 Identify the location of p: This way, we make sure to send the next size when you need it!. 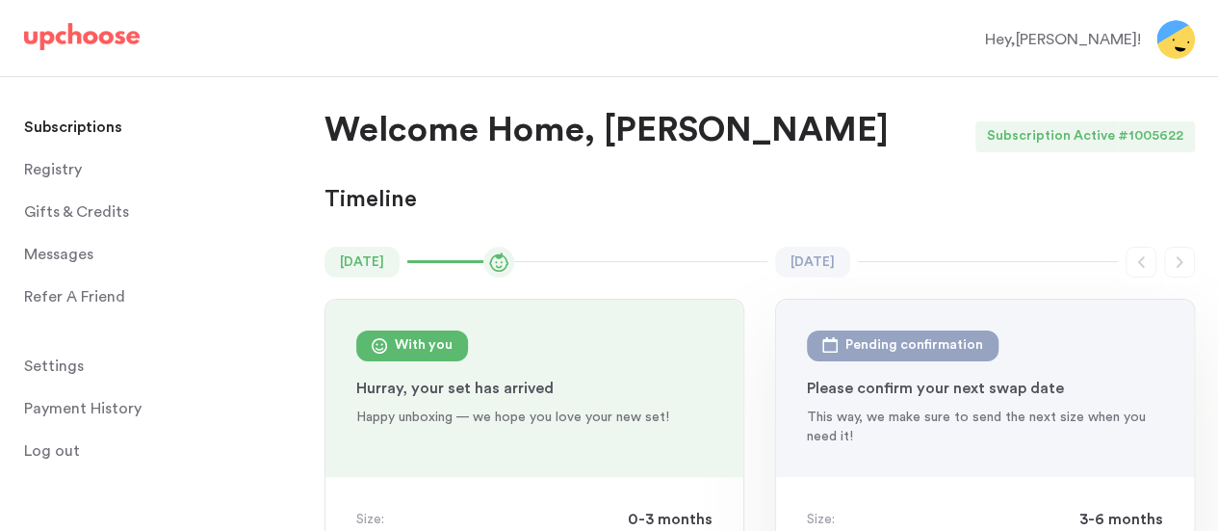
(985, 427).